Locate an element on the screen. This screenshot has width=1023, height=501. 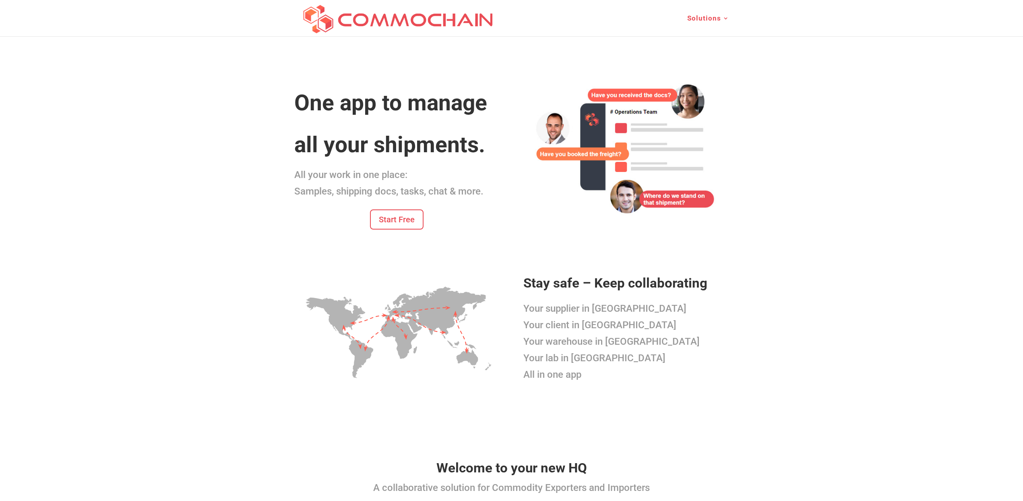
strong: One app to manage is located at coordinates (391, 103).